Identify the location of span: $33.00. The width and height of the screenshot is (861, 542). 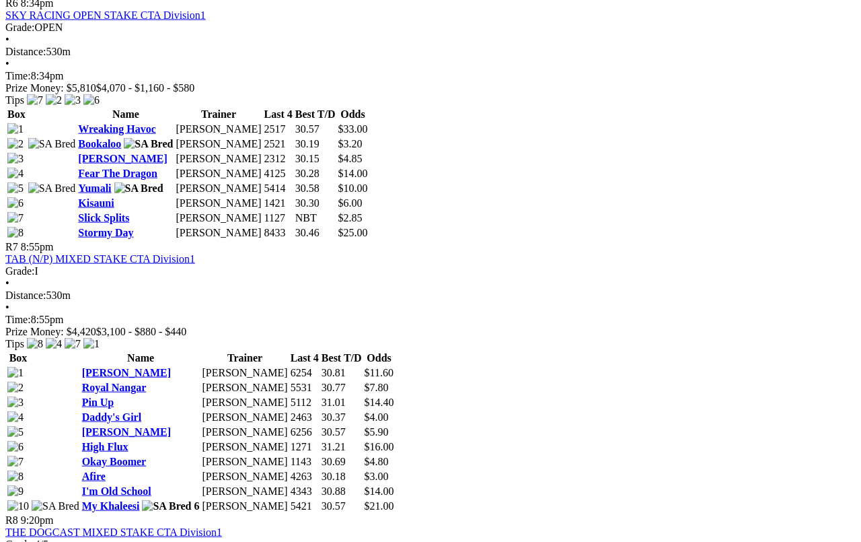
(353, 129).